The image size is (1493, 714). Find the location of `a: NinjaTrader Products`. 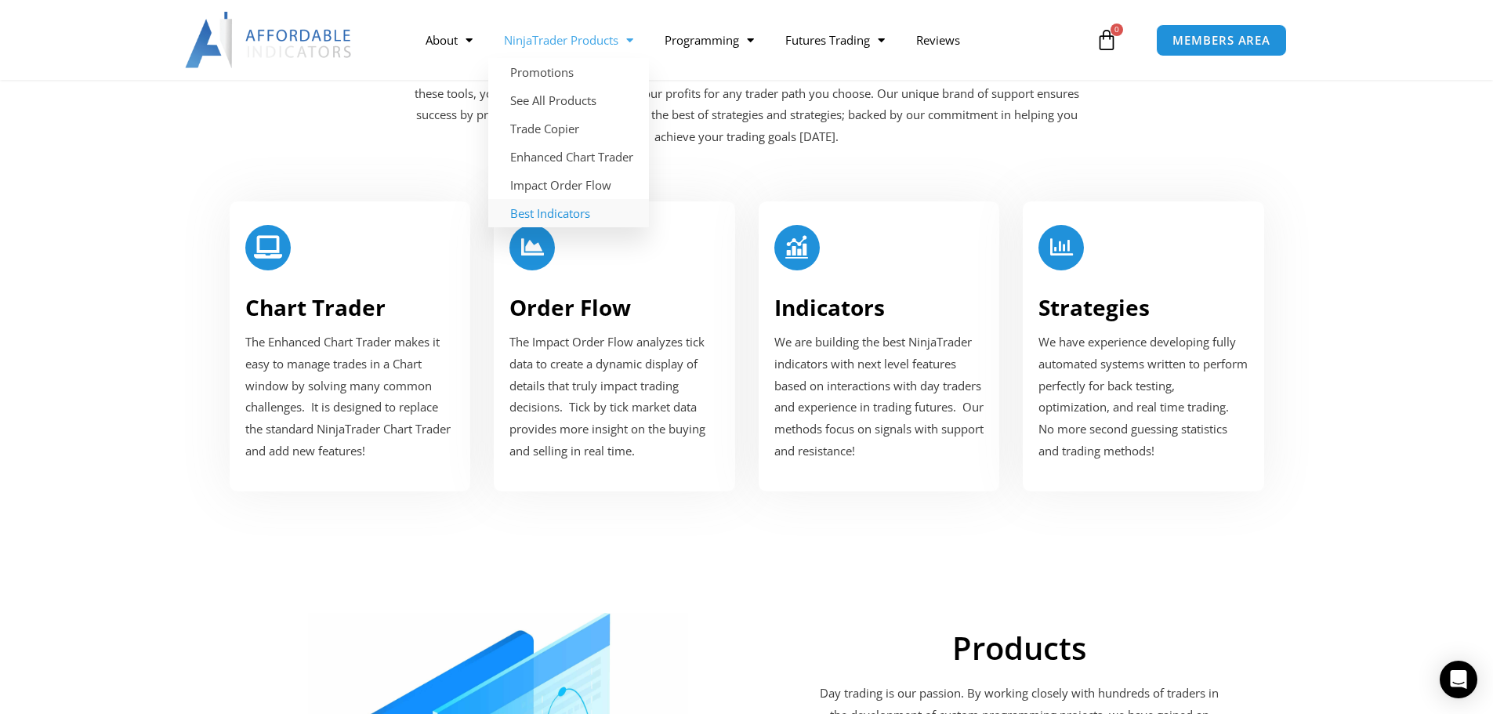

a: NinjaTrader Products is located at coordinates (568, 40).